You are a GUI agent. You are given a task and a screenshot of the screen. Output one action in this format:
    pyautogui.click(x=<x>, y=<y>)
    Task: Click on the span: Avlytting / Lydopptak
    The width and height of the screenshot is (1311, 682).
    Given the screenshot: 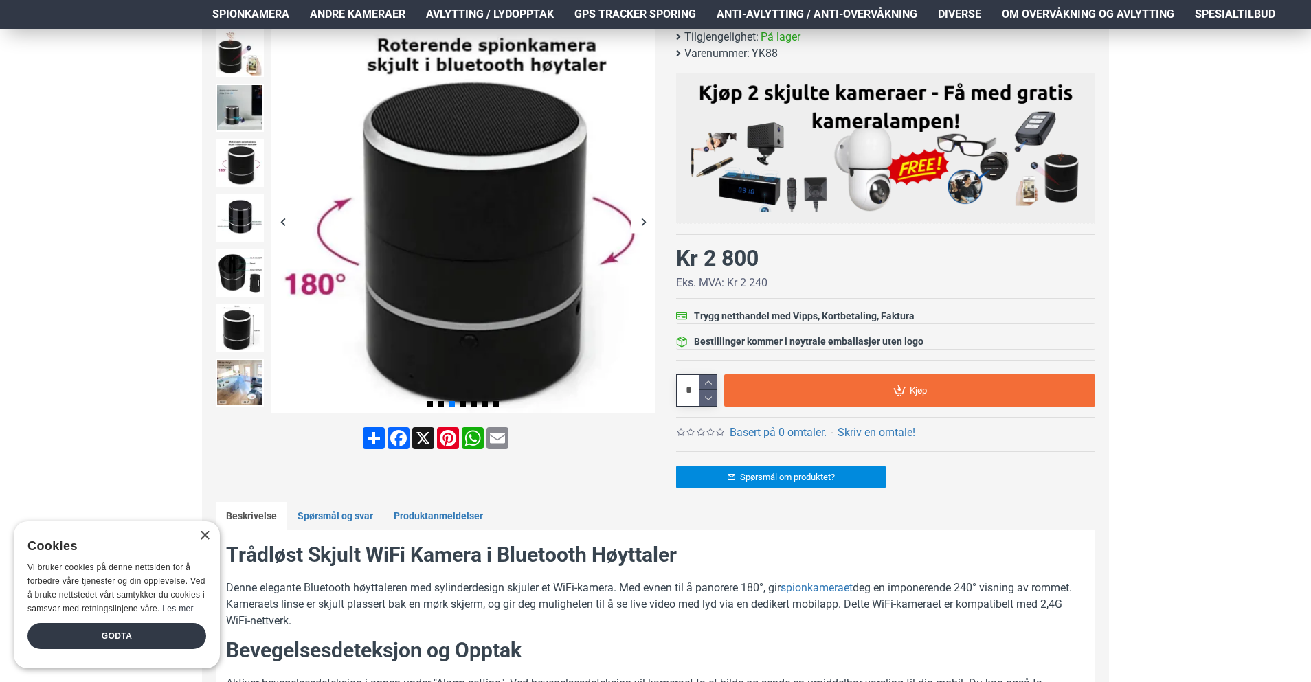 What is the action you would take?
    pyautogui.click(x=490, y=14)
    